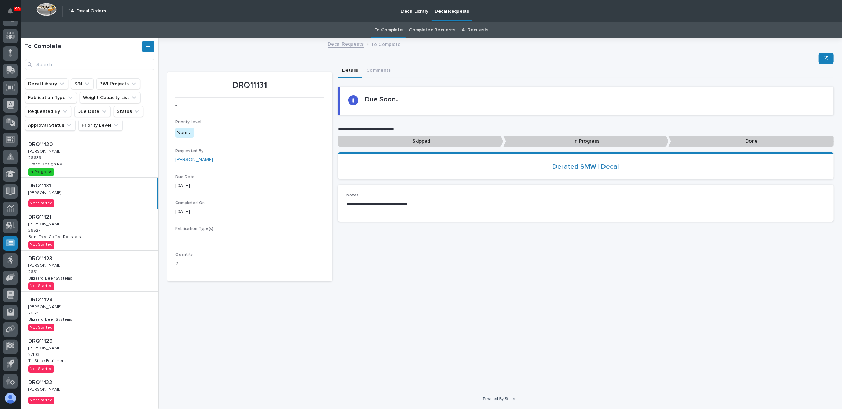 This screenshot has width=842, height=409. Describe the element at coordinates (189, 151) in the screenshot. I see `span: Requested By` at that location.